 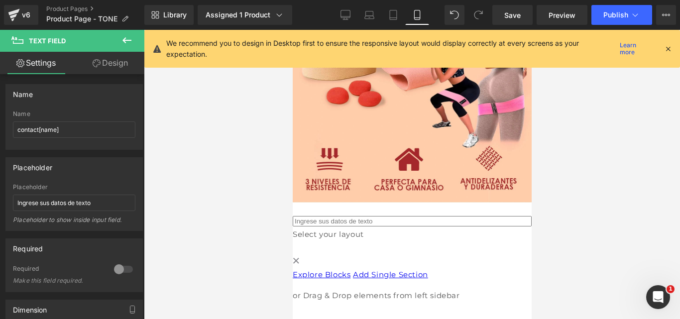 I want to click on div: Make this field required., so click(x=58, y=281).